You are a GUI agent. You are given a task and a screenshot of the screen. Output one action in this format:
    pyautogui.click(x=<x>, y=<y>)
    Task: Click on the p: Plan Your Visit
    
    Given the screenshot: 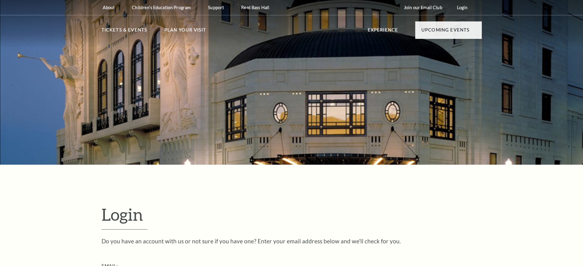 What is the action you would take?
    pyautogui.click(x=185, y=32)
    